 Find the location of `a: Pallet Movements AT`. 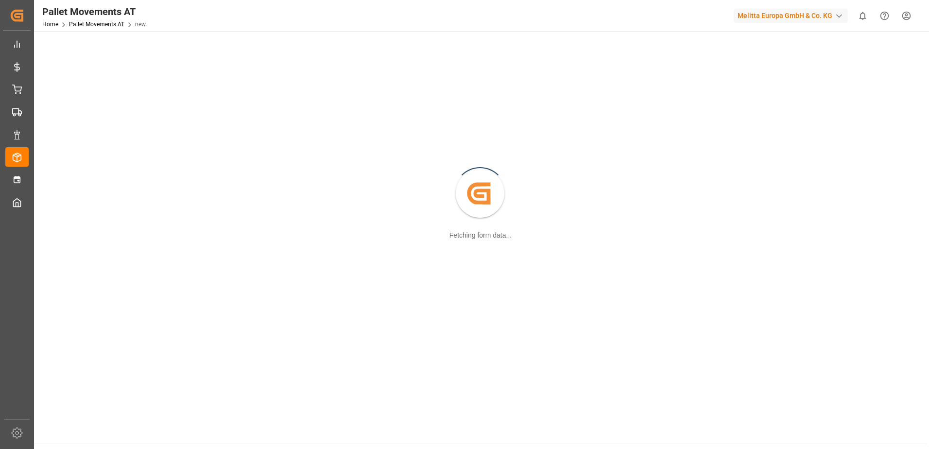

a: Pallet Movements AT is located at coordinates (97, 24).